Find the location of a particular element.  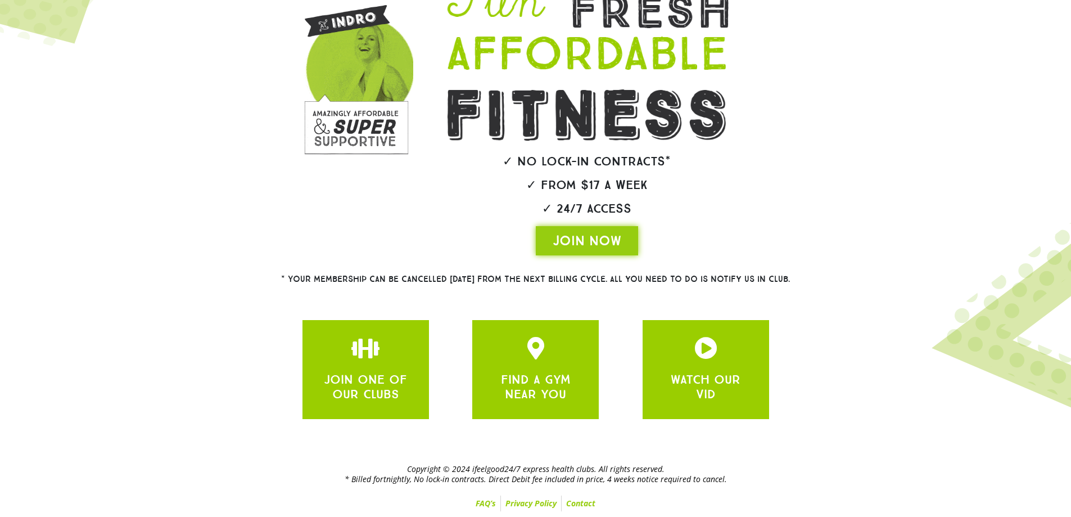

a: Privacy Policy is located at coordinates (531, 503).